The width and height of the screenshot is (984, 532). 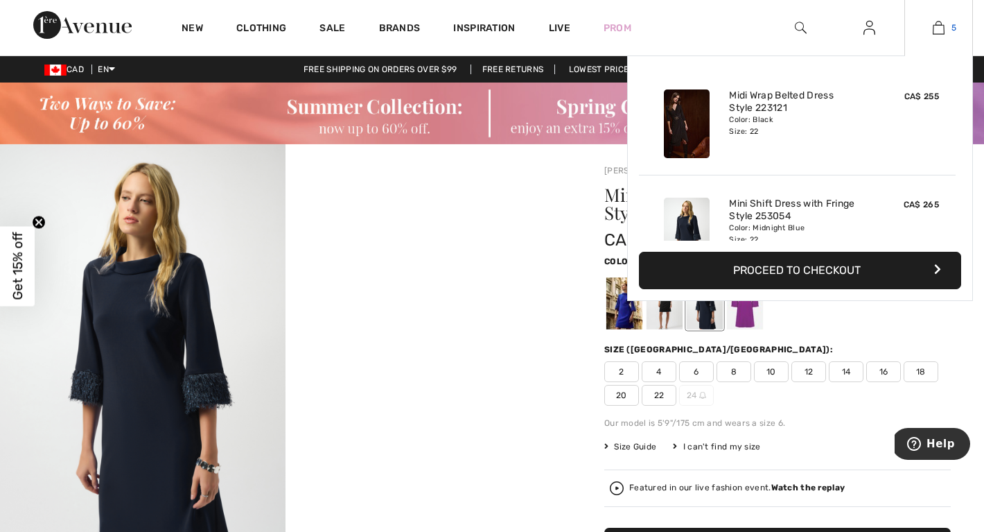 I want to click on button: Proceed to Checkout, so click(x=800, y=270).